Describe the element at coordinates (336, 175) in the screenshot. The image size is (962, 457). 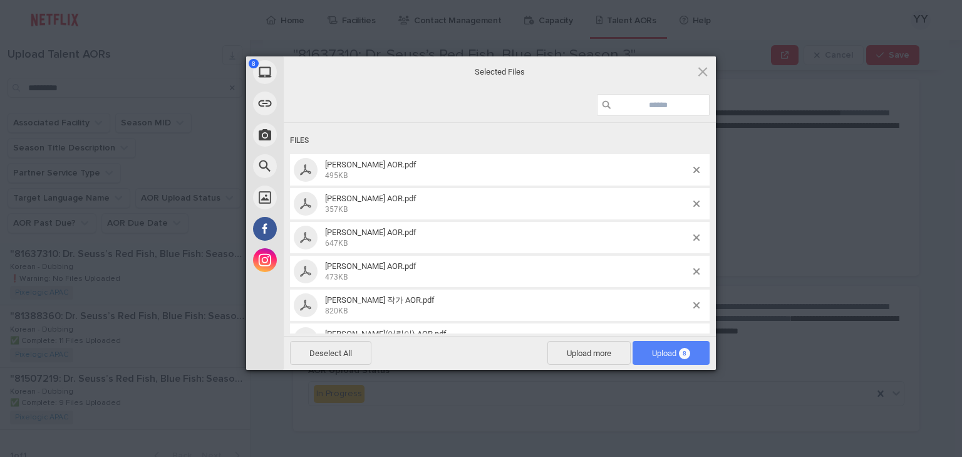
I see `span: 495KB` at that location.